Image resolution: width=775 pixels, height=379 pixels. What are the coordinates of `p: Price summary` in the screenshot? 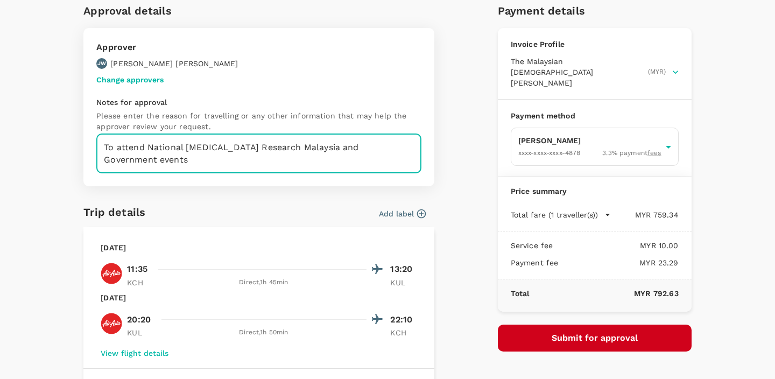 It's located at (595, 191).